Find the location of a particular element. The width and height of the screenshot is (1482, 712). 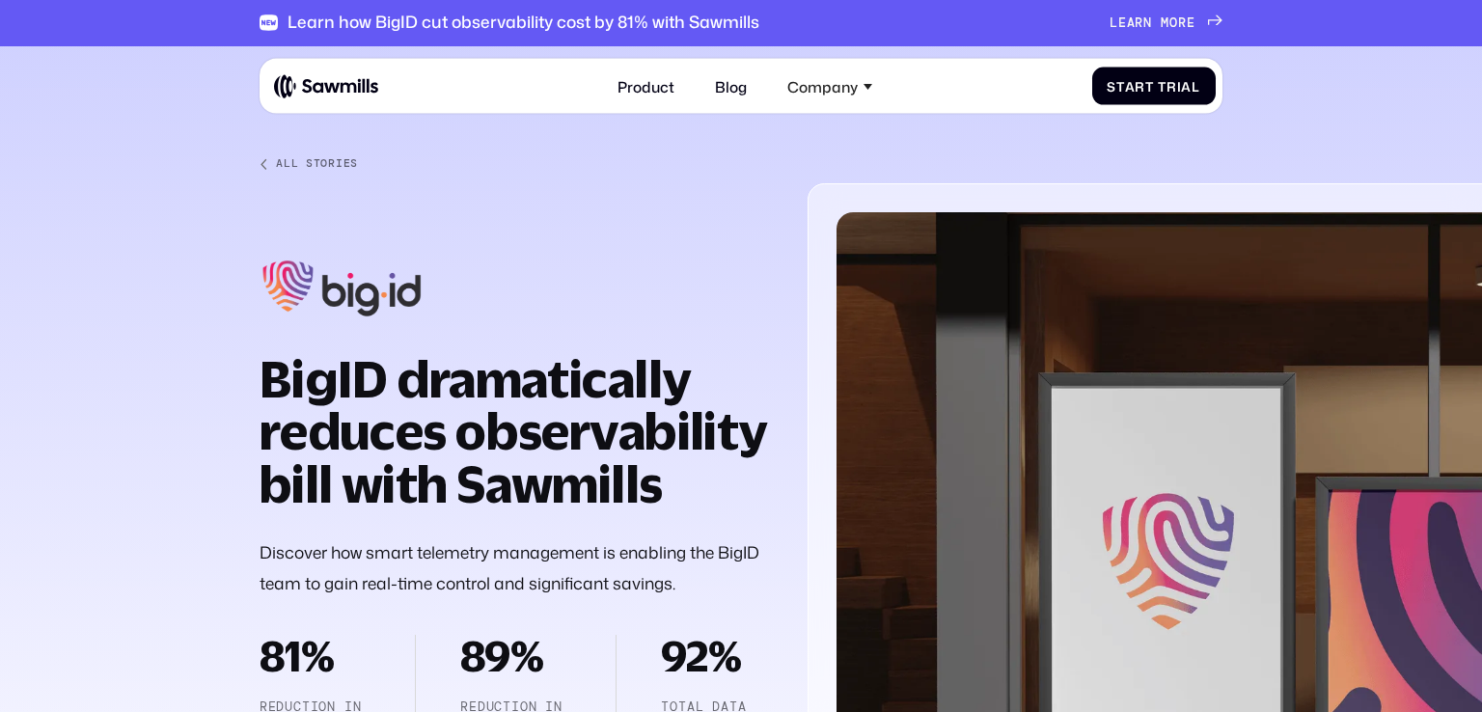

span: l is located at coordinates (1196, 86).